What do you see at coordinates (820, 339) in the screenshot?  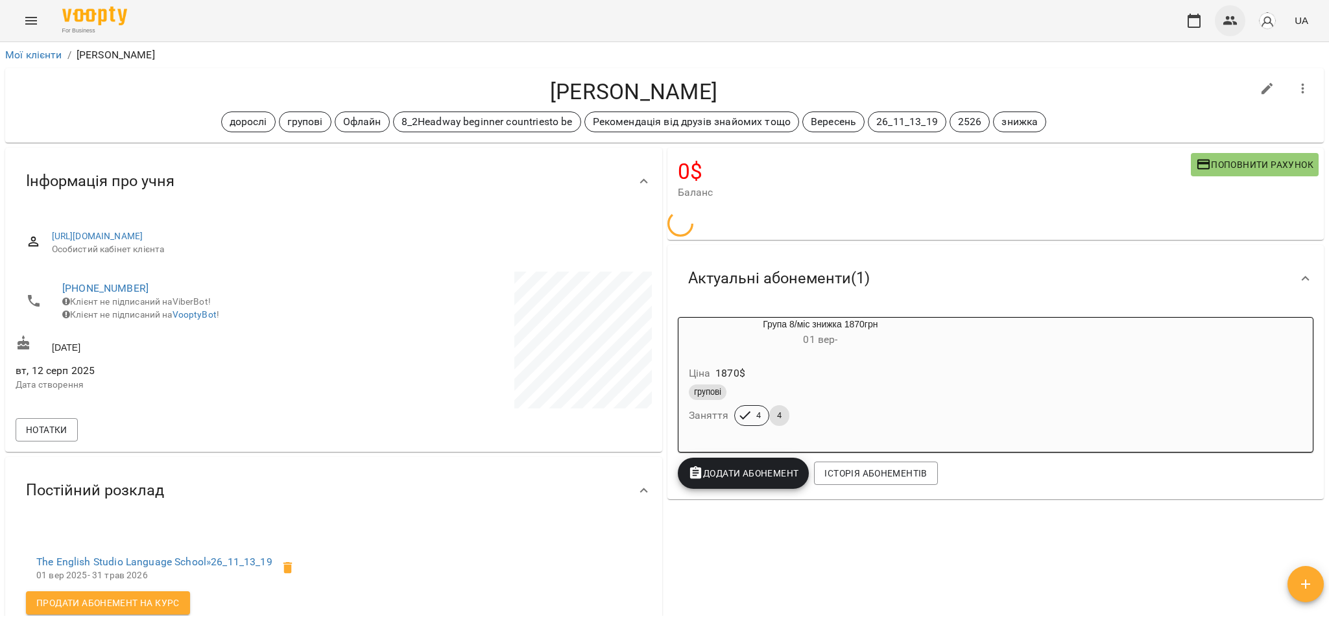 I see `span: 01 вер -` at bounding box center [820, 339].